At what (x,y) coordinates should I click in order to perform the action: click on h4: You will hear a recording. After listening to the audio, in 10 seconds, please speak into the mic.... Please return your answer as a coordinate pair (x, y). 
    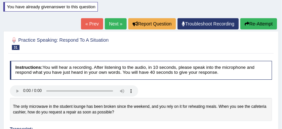
    Looking at the image, I should click on (141, 70).